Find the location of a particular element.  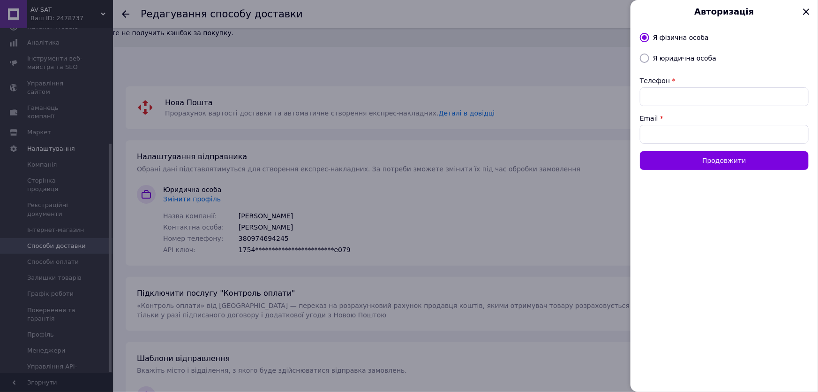

button: Продовжити is located at coordinates (724, 160).